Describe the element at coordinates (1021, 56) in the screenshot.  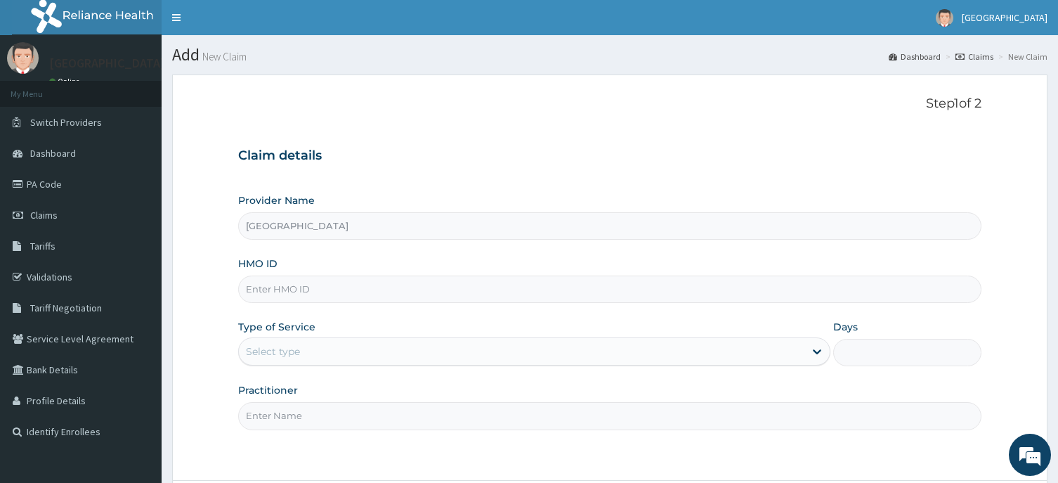
I see `li: New Claim` at that location.